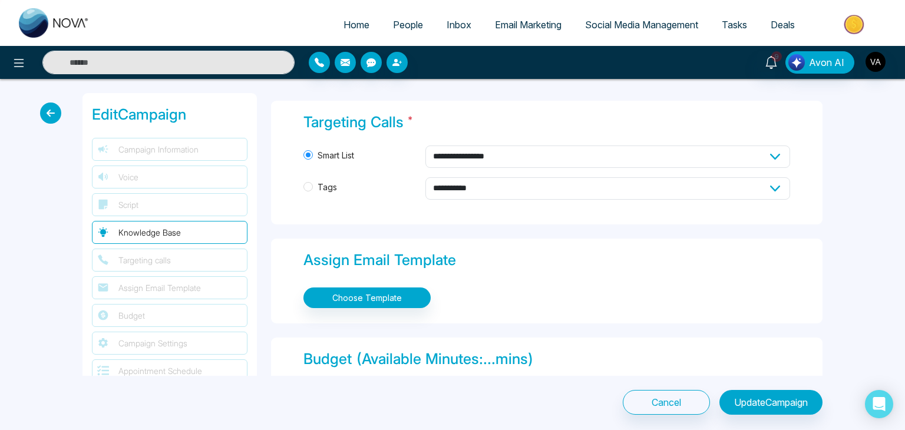  What do you see at coordinates (367, 298) in the screenshot?
I see `button: Choose Template` at bounding box center [367, 298].